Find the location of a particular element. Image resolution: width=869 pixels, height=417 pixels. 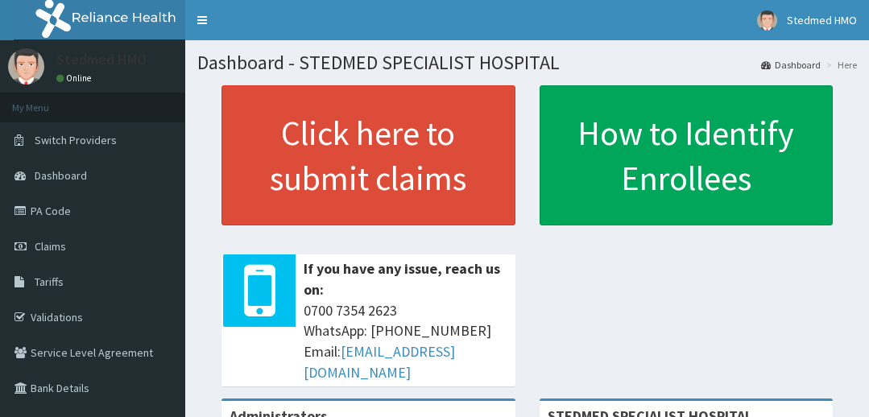

span: Switch Providers is located at coordinates (76, 140).